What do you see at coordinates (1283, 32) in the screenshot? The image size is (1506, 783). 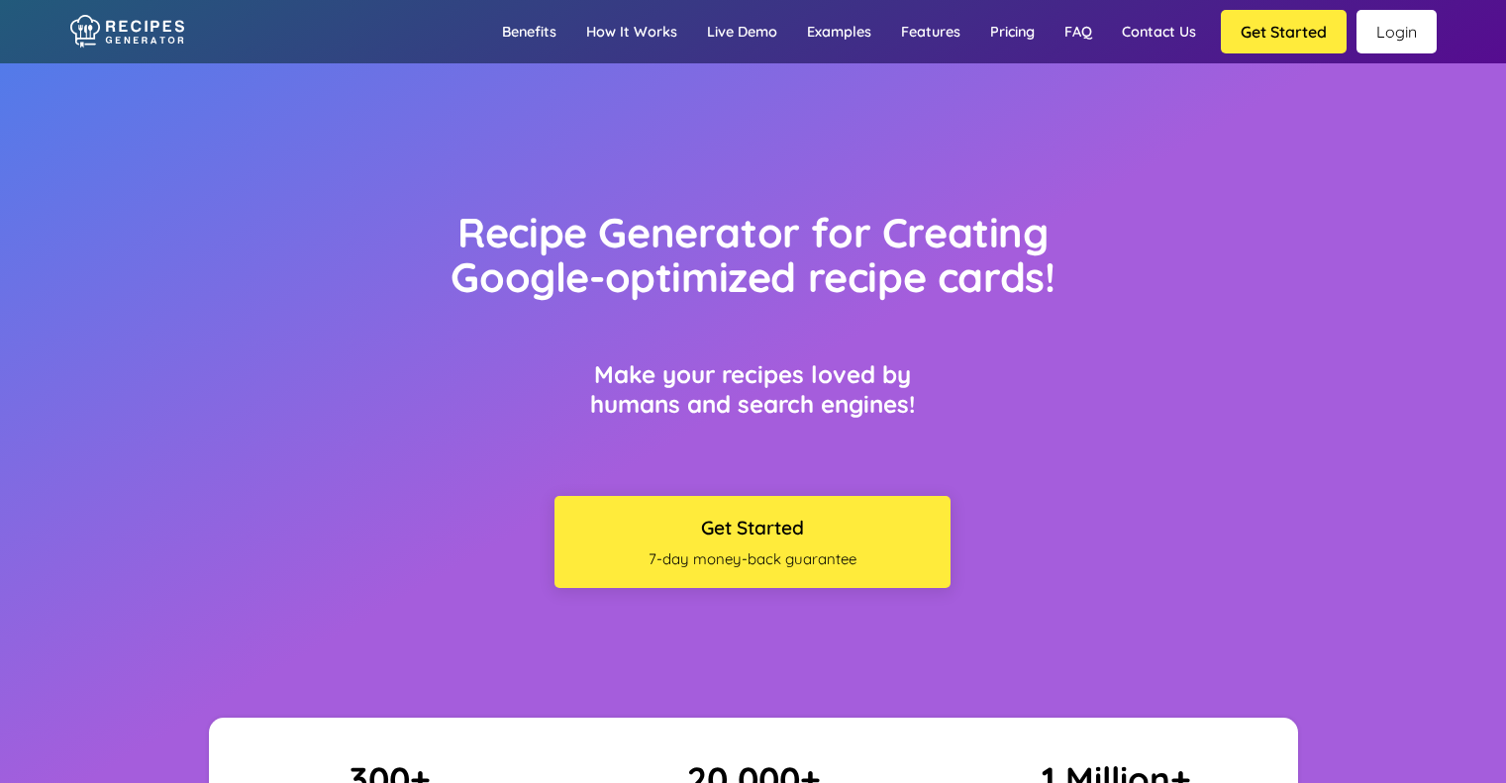 I see `button: Get Started` at bounding box center [1283, 32].